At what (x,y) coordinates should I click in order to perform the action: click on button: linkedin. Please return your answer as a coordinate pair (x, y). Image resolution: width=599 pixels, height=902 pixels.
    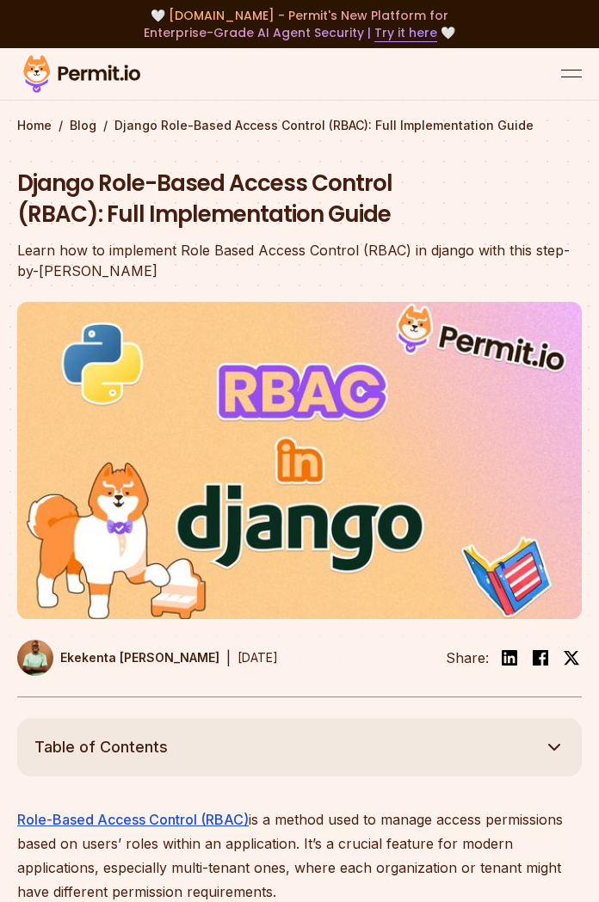
    Looking at the image, I should click on (509, 658).